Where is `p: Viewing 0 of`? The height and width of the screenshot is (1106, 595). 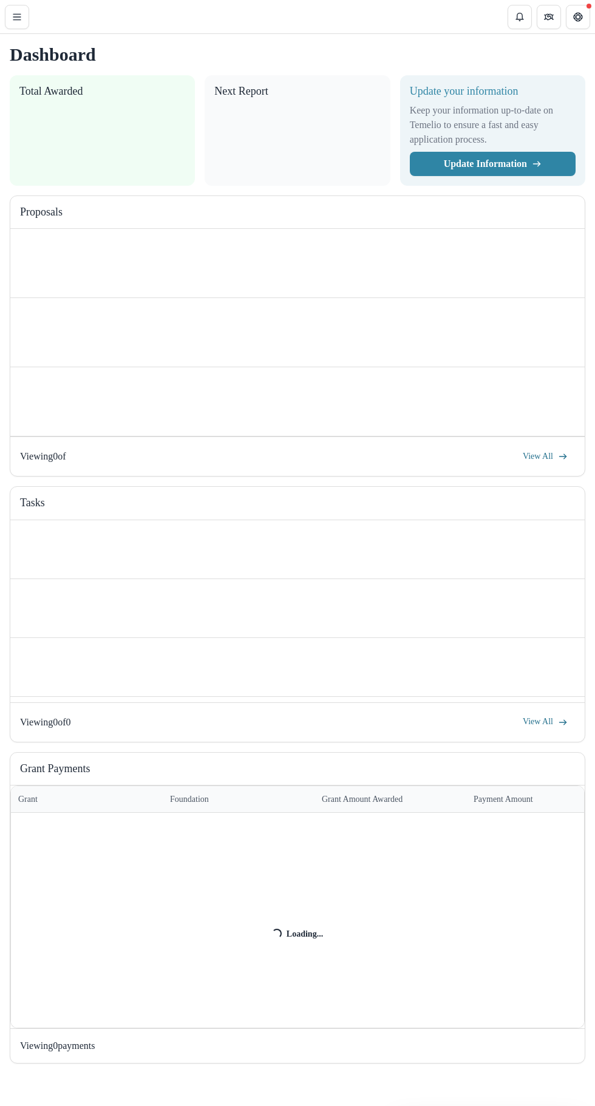
p: Viewing 0 of is located at coordinates (43, 457).